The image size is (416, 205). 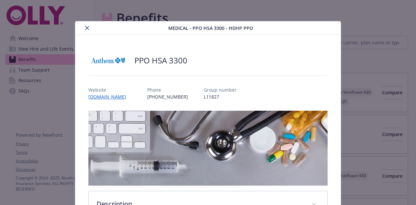 What do you see at coordinates (108, 60) in the screenshot?
I see `img: Anthem Blue Cross` at bounding box center [108, 60].